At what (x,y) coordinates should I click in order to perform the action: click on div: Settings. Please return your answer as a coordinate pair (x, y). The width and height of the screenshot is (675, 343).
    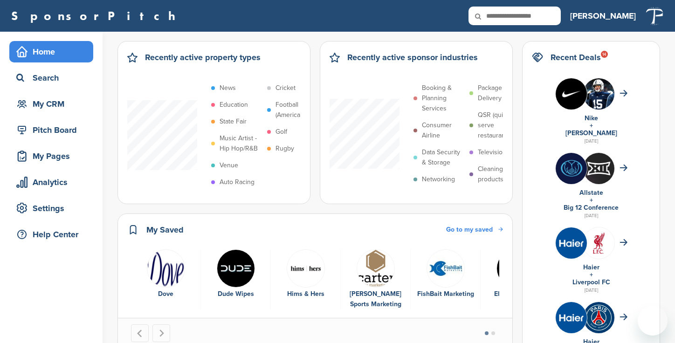
    Looking at the image, I should click on (54, 208).